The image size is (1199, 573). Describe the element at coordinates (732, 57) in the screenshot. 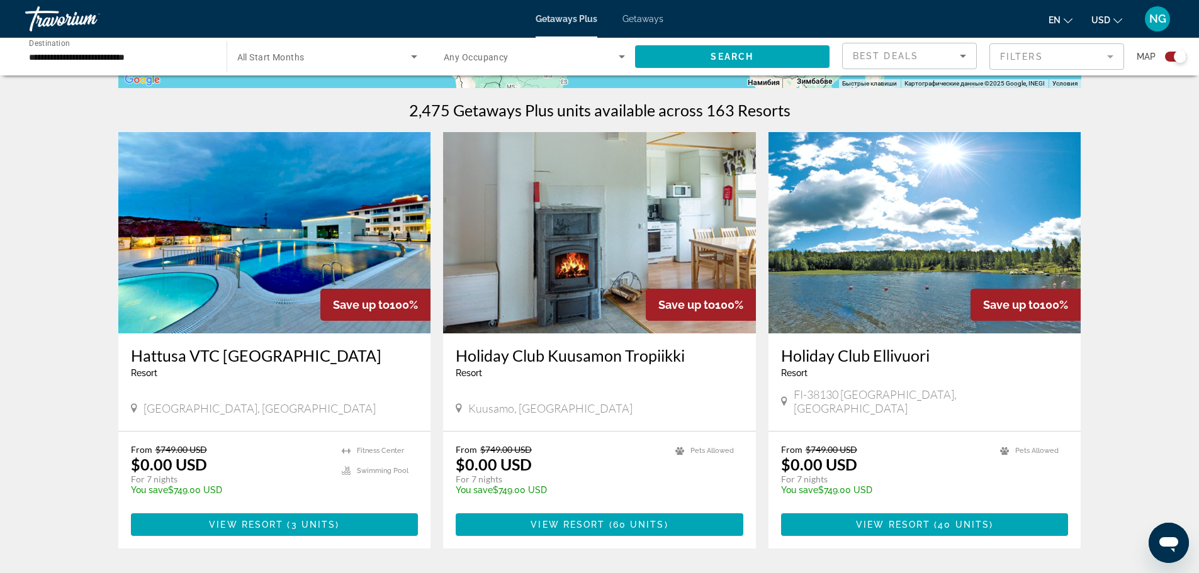

I see `span: Search` at that location.